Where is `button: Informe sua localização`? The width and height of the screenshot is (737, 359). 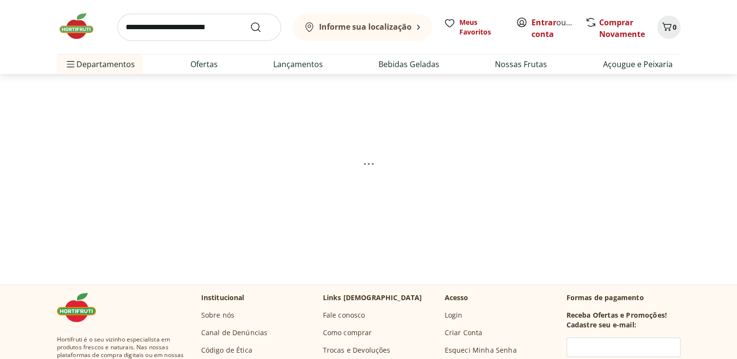
button: Informe sua localização is located at coordinates (362, 27).